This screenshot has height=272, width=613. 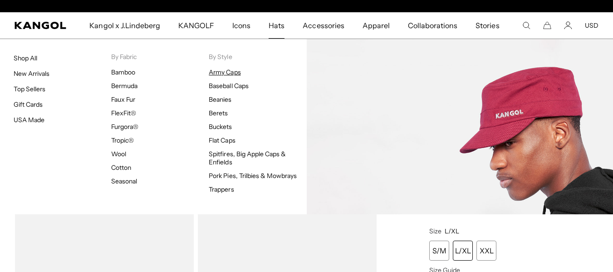 I want to click on a: Berets, so click(x=218, y=113).